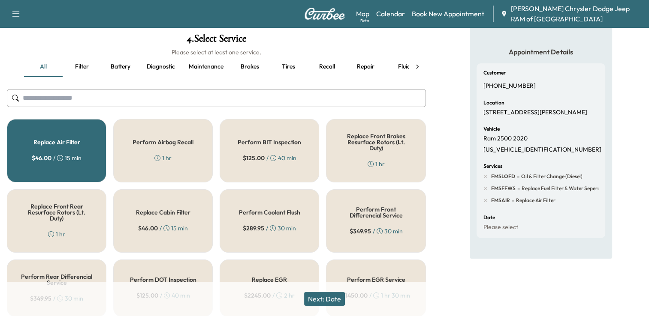 Image resolution: width=649 pixels, height=316 pixels. I want to click on span: FMSFFWS, so click(503, 189).